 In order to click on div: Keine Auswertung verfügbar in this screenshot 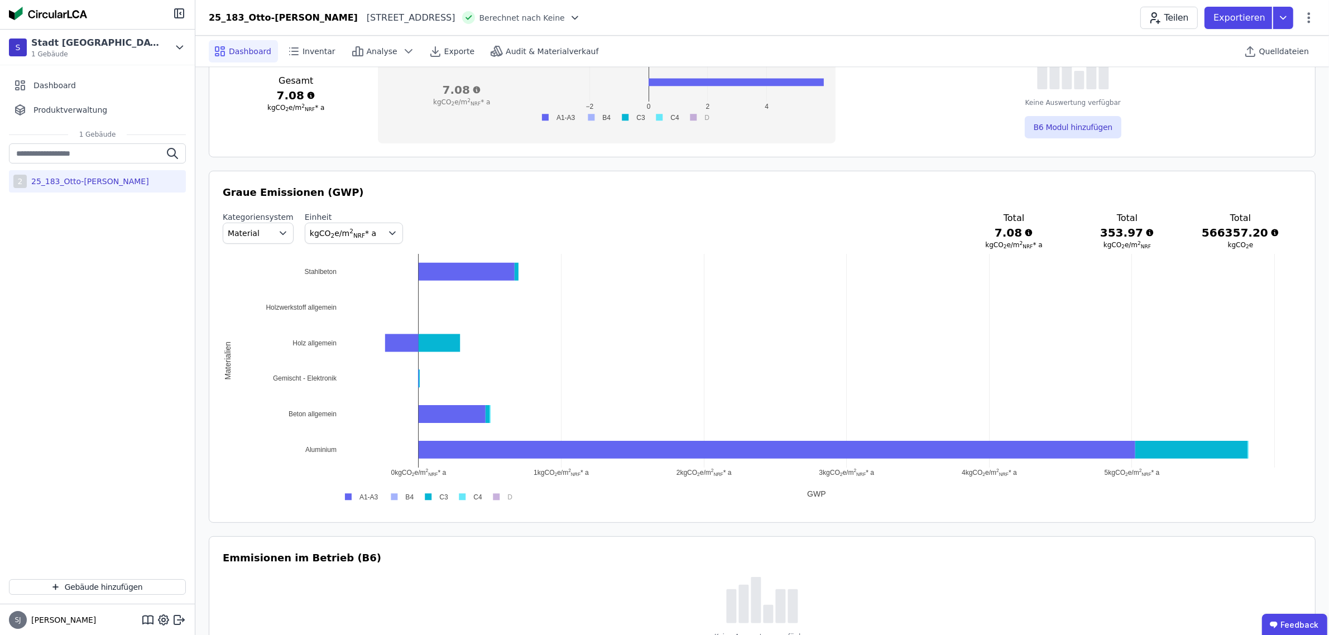, I will do `click(1073, 103)`.